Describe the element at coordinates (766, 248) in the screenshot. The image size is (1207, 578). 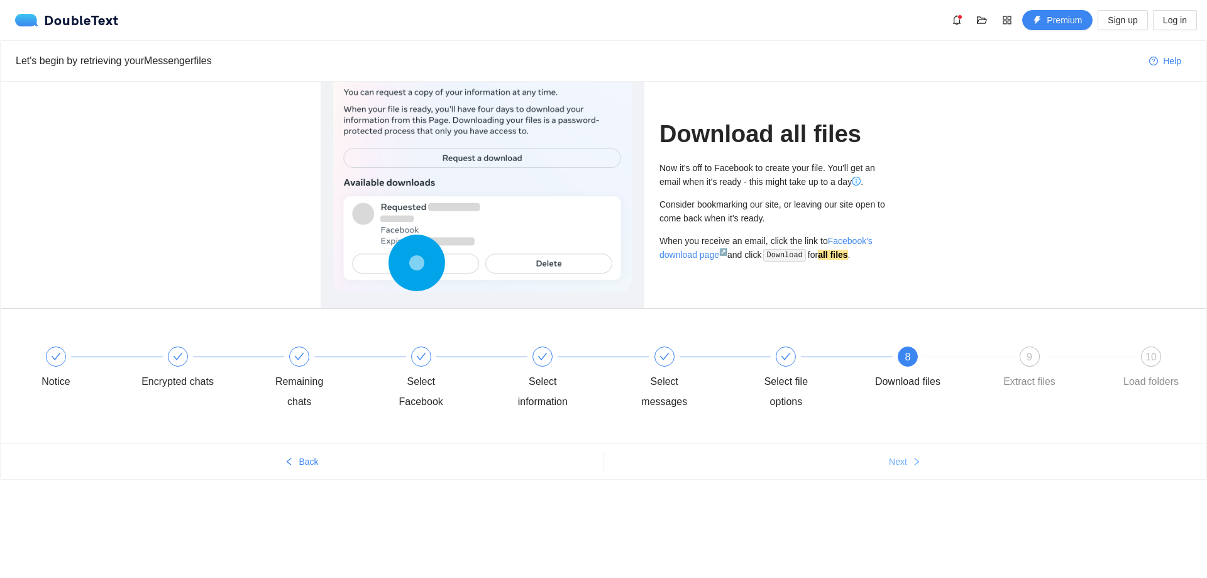
I see `a: Facebook's download page↗` at that location.